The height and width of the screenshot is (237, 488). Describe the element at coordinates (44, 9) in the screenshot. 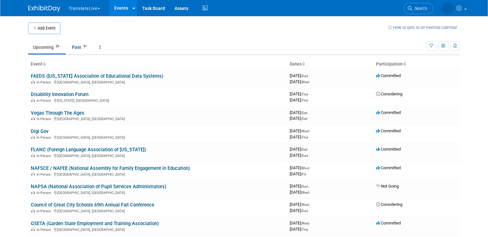

I see `img: ExhibitDay` at that location.